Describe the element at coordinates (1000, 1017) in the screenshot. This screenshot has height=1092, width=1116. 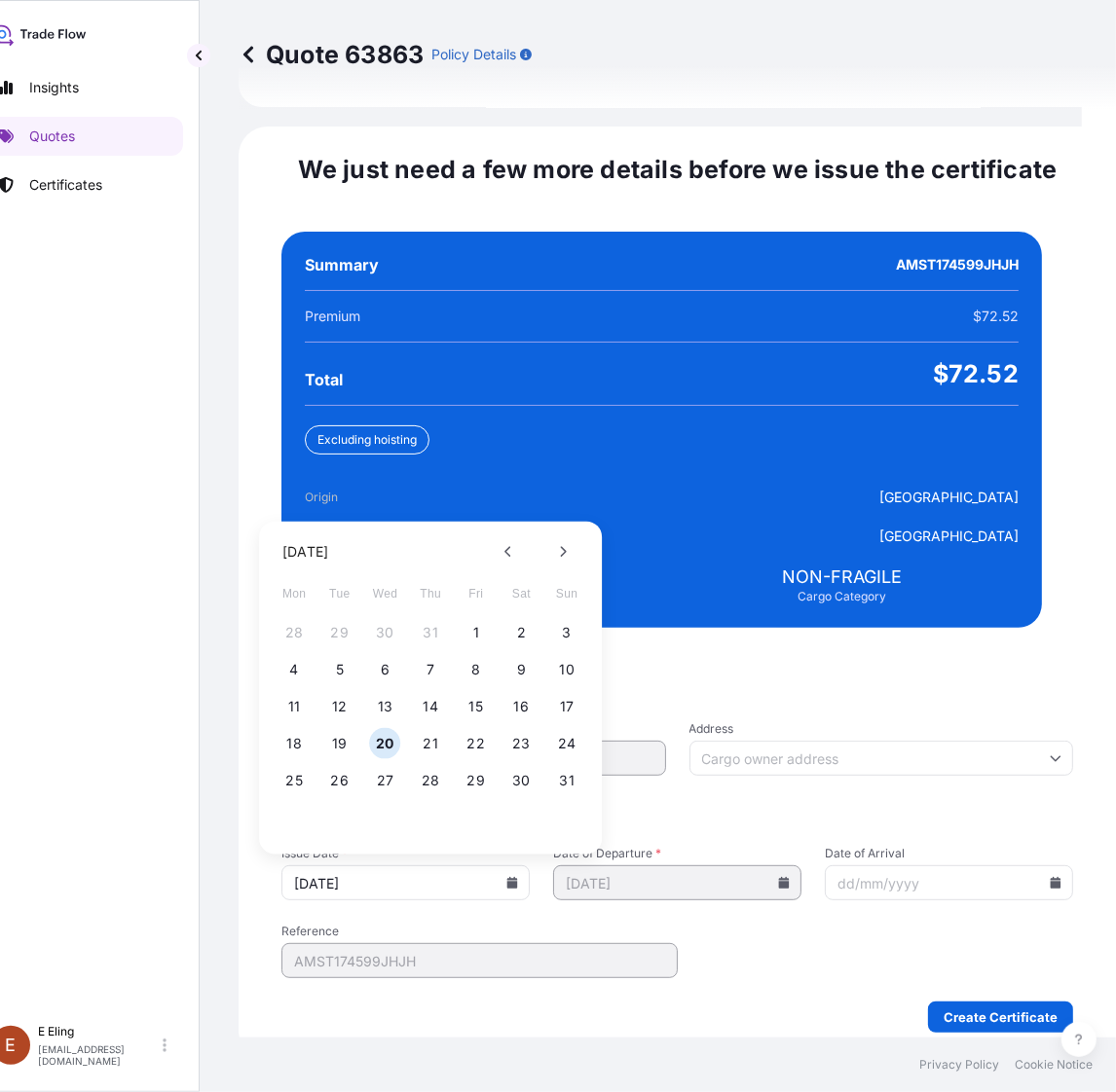
I see `button: Create Certificate` at that location.